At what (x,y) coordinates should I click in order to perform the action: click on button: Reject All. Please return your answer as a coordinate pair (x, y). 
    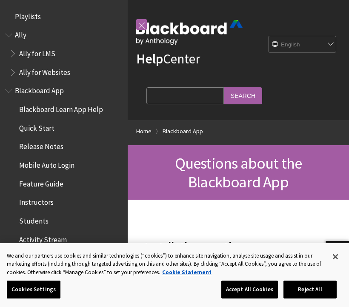
    Looking at the image, I should click on (310, 290).